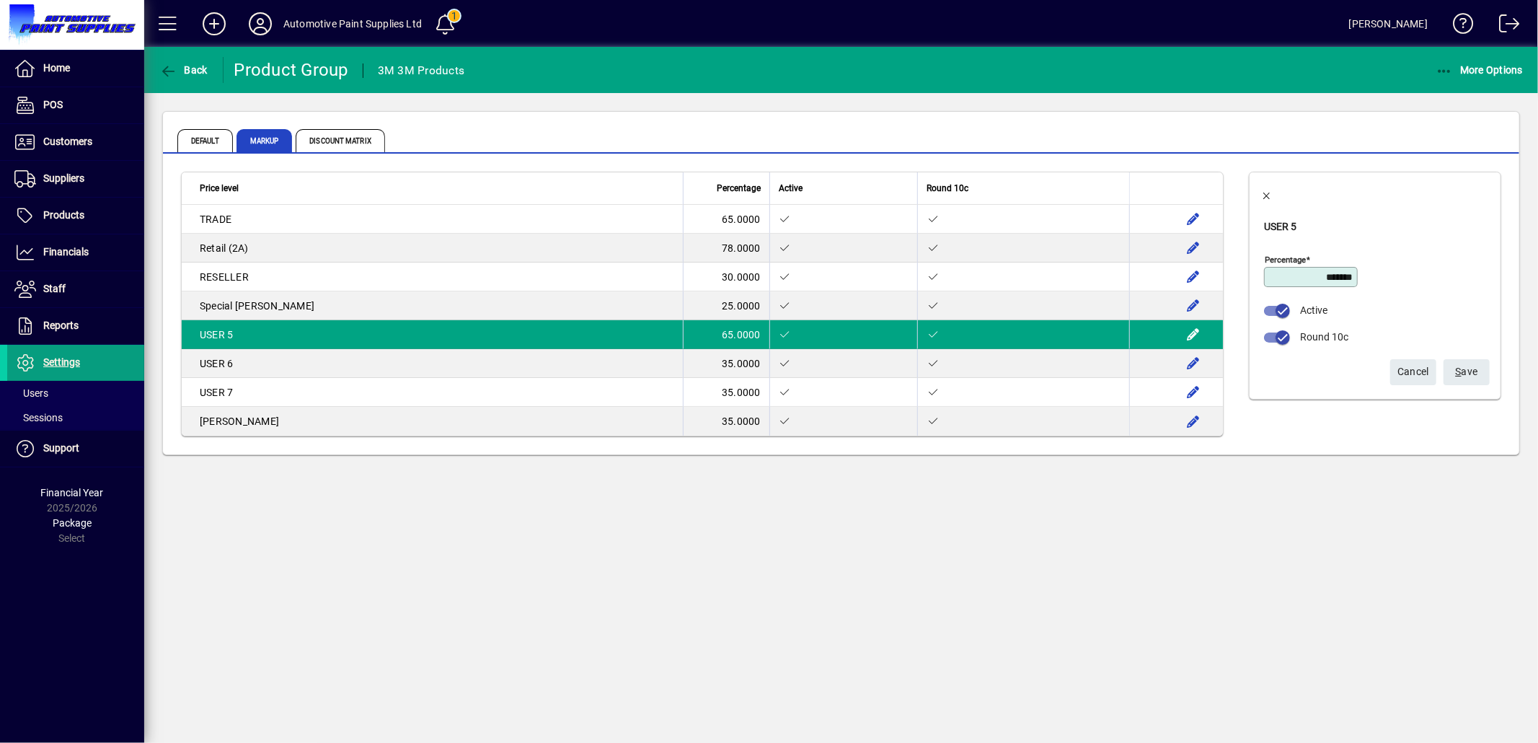 Image resolution: width=1538 pixels, height=743 pixels. What do you see at coordinates (76, 393) in the screenshot?
I see `a: Users` at bounding box center [76, 393].